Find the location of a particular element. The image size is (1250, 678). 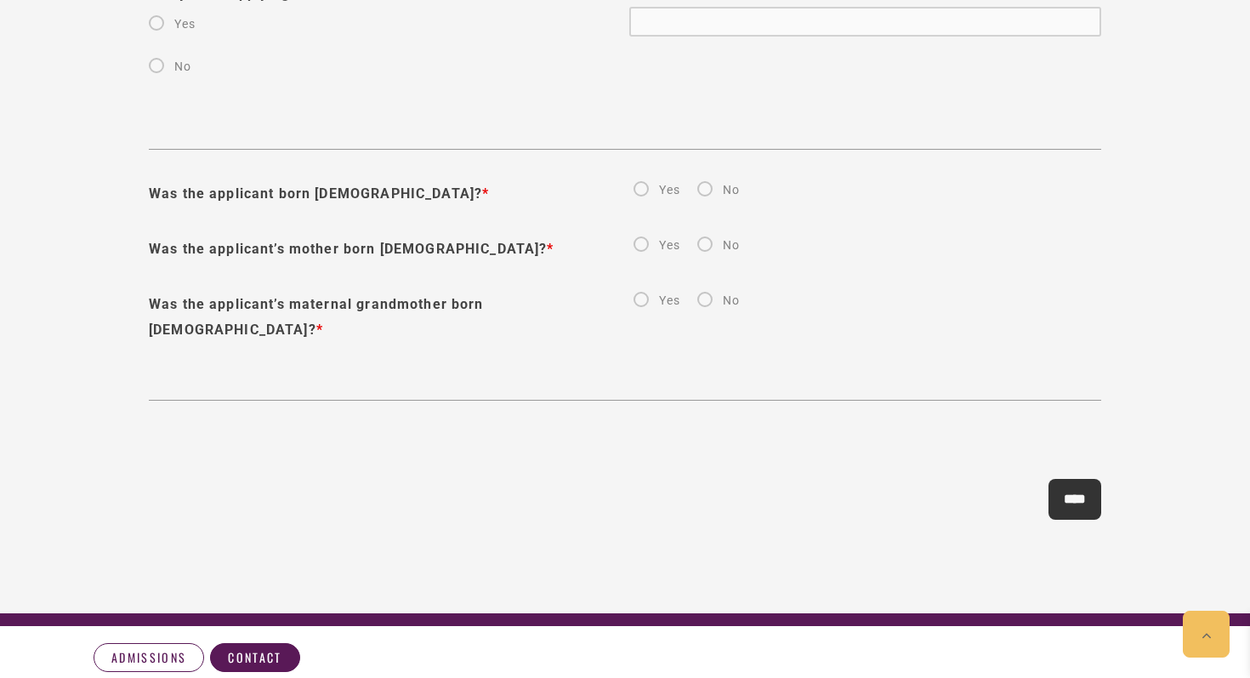

a: Admissions is located at coordinates (149, 657).